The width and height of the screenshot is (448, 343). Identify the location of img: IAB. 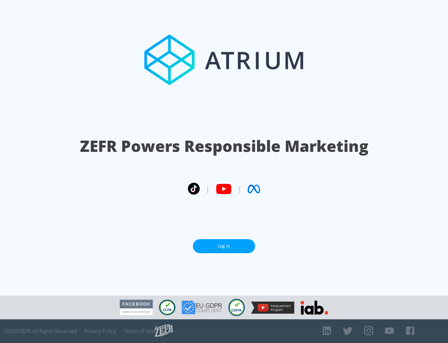
(315, 307).